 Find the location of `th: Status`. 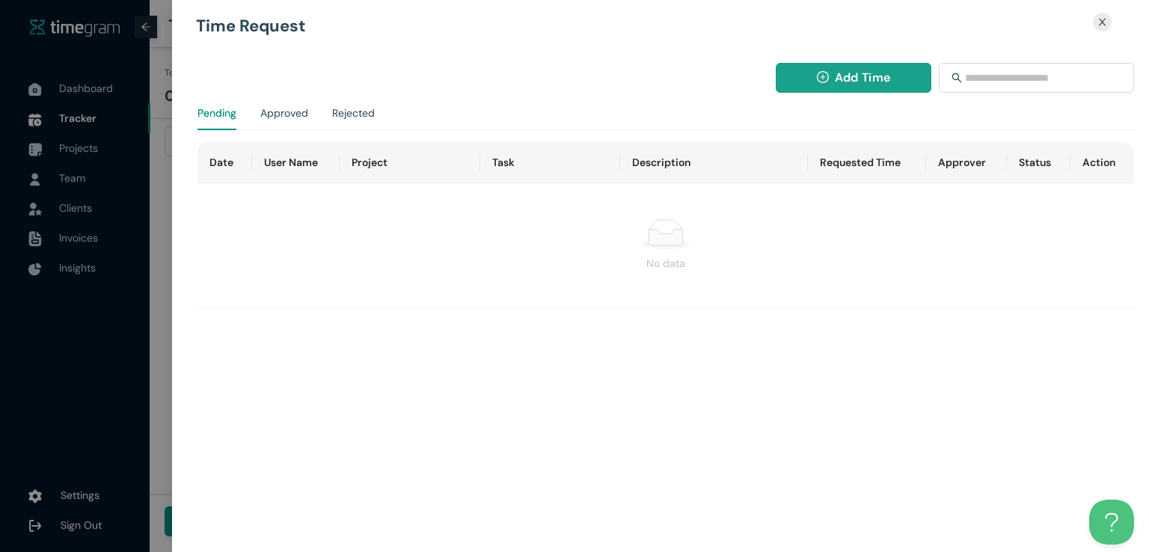

th: Status is located at coordinates (1038, 162).